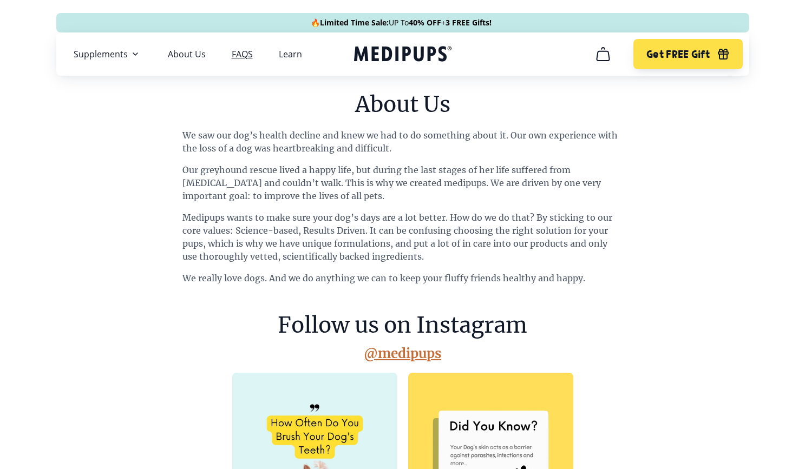  What do you see at coordinates (677, 54) in the screenshot?
I see `span: Get FREE Gift` at bounding box center [677, 54].